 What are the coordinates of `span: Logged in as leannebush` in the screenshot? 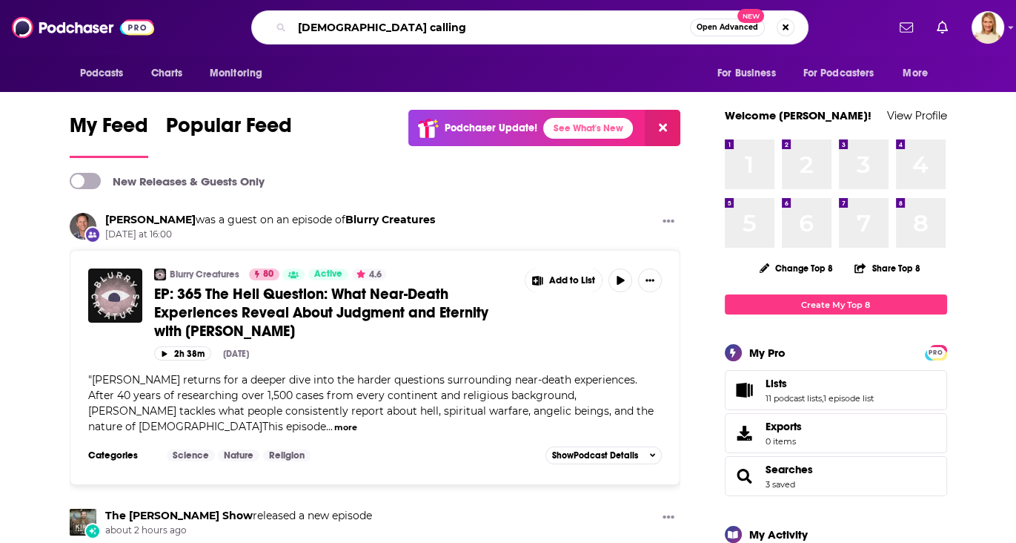 It's located at (988, 27).